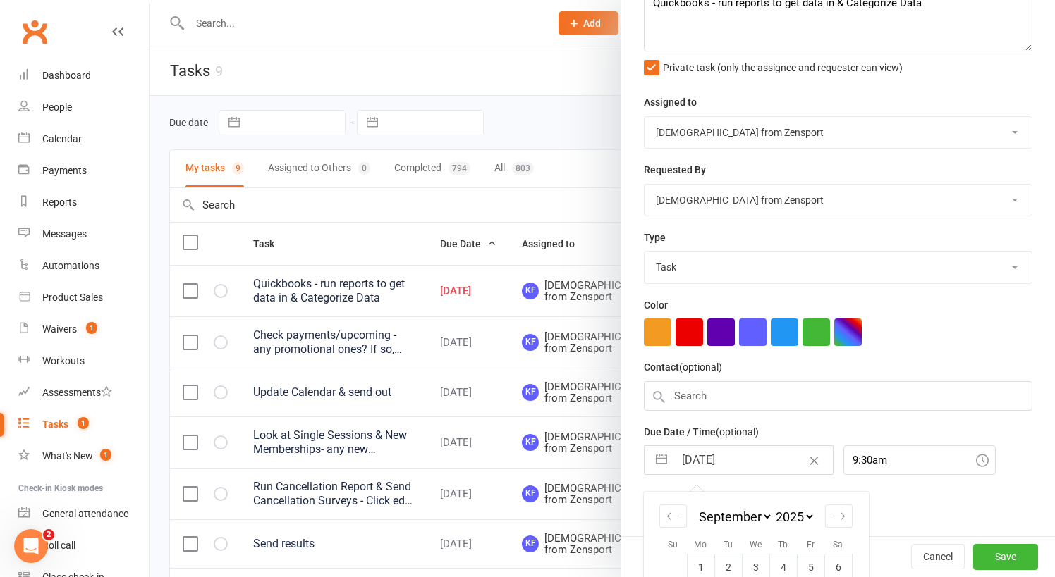 Image resolution: width=1055 pixels, height=577 pixels. What do you see at coordinates (656, 305) in the screenshot?
I see `label: Color` at bounding box center [656, 305].